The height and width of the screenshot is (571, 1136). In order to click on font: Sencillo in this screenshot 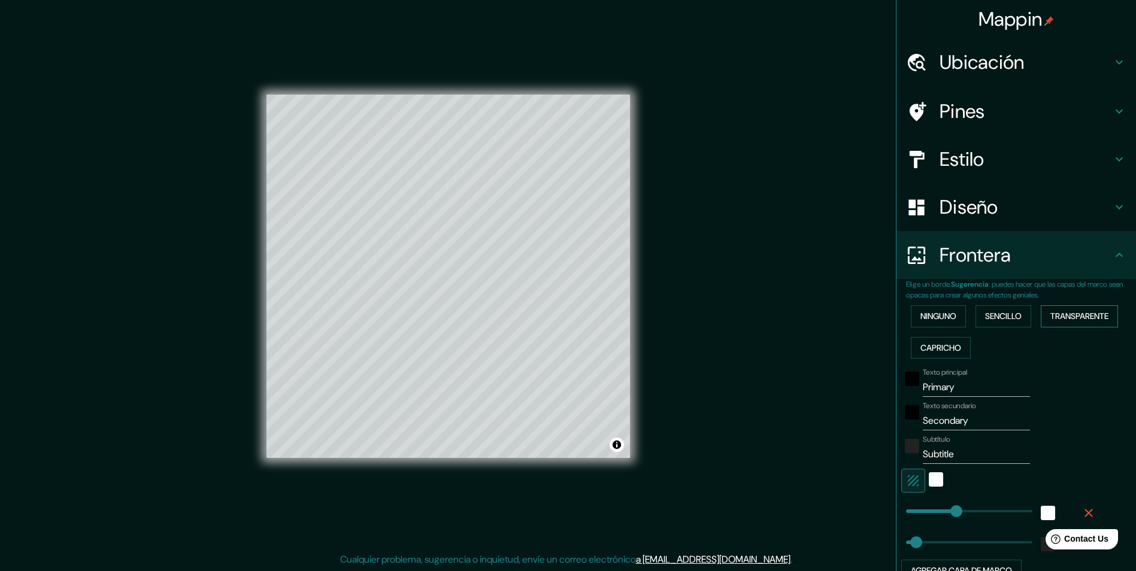, I will do `click(1003, 316)`.